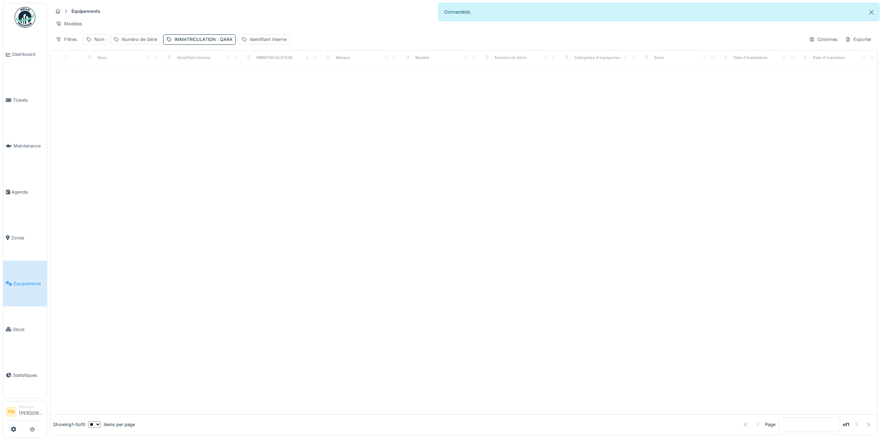 The width and height of the screenshot is (883, 441). I want to click on a: Zones, so click(25, 238).